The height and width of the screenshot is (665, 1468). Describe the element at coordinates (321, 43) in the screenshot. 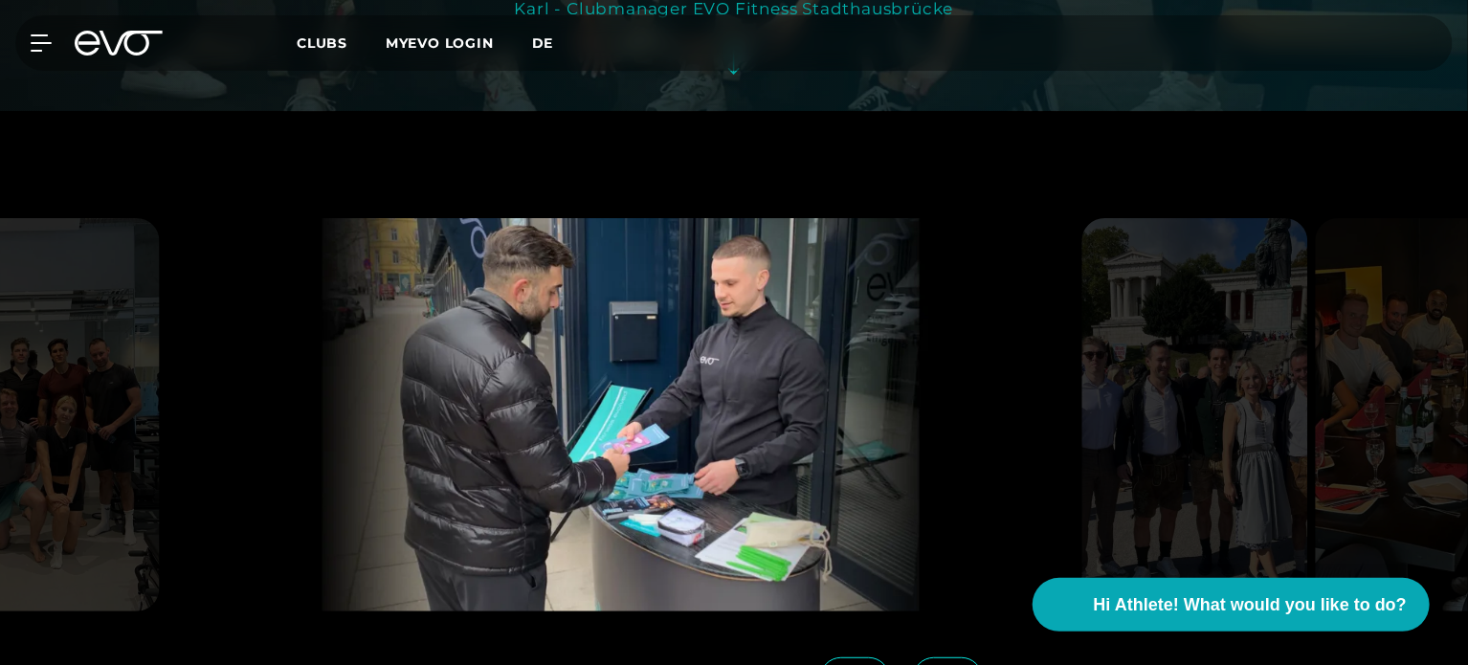

I see `span: Clubs` at that location.